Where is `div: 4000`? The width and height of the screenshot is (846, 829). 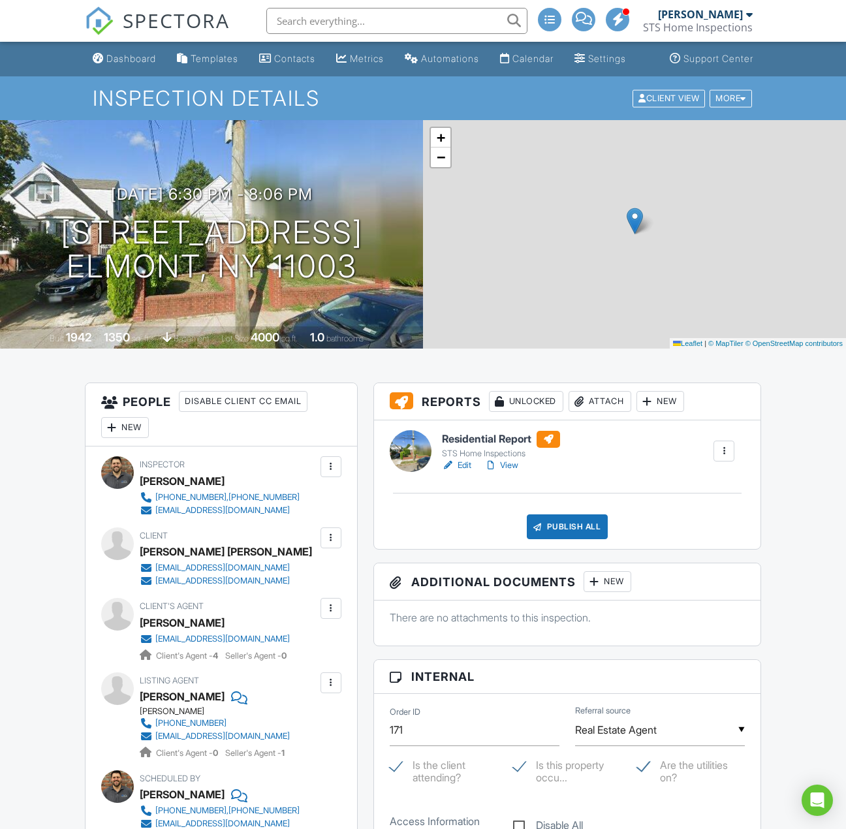 div: 4000 is located at coordinates (265, 337).